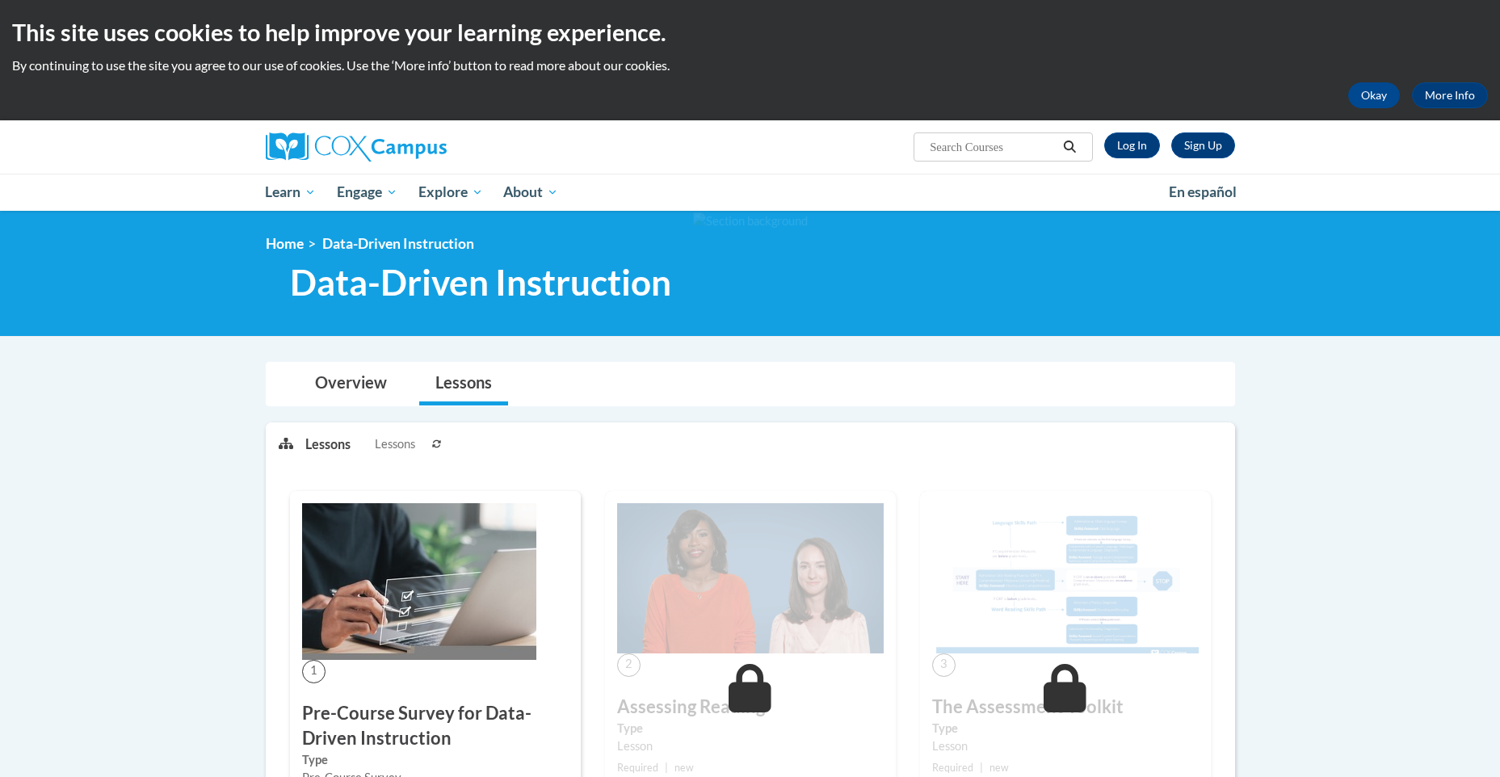 The image size is (1500, 777). Describe the element at coordinates (993, 147) in the screenshot. I see `input: Search Courses` at that location.